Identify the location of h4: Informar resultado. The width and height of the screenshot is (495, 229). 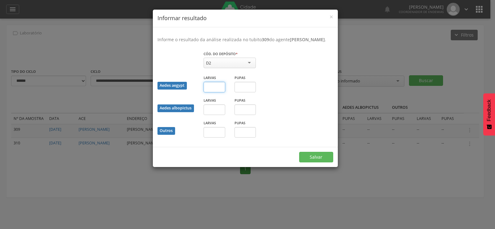
(245, 18).